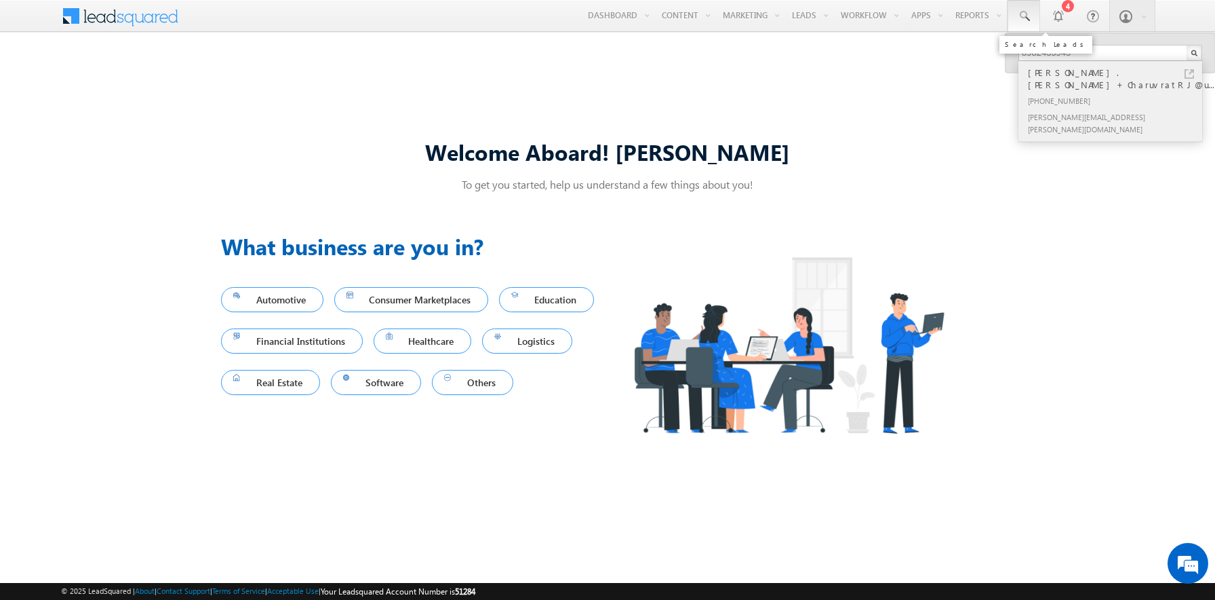 This screenshot has width=1215, height=600. What do you see at coordinates (414, 246) in the screenshot?
I see `h3: What business are you in?` at bounding box center [414, 246].